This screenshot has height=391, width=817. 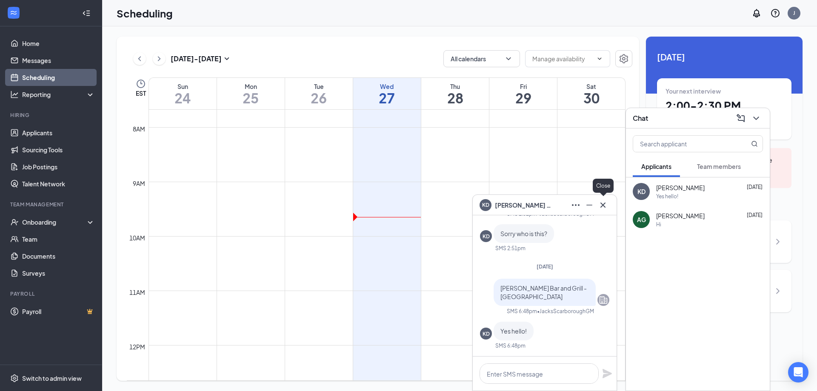 What do you see at coordinates (724, 91) in the screenshot?
I see `div: Your next interview` at bounding box center [724, 91].